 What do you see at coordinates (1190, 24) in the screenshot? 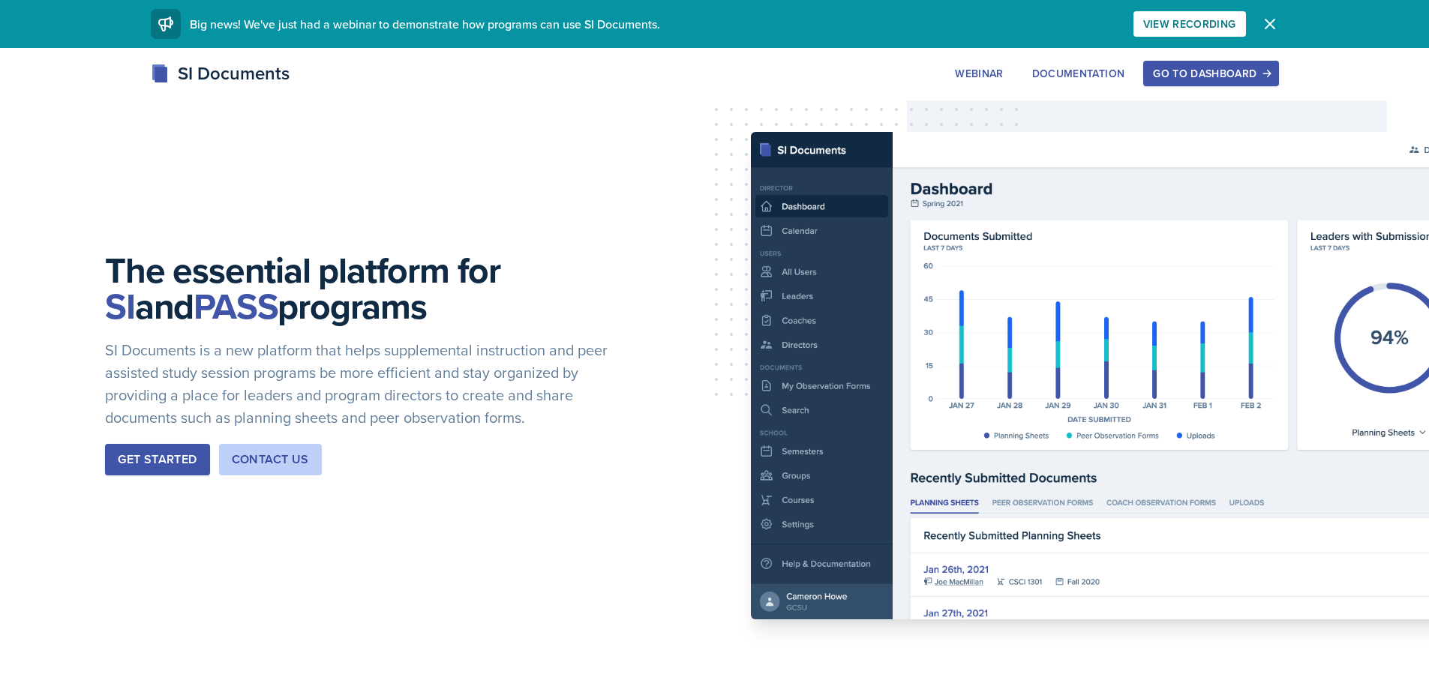
I see `div: View Recording` at bounding box center [1190, 24].